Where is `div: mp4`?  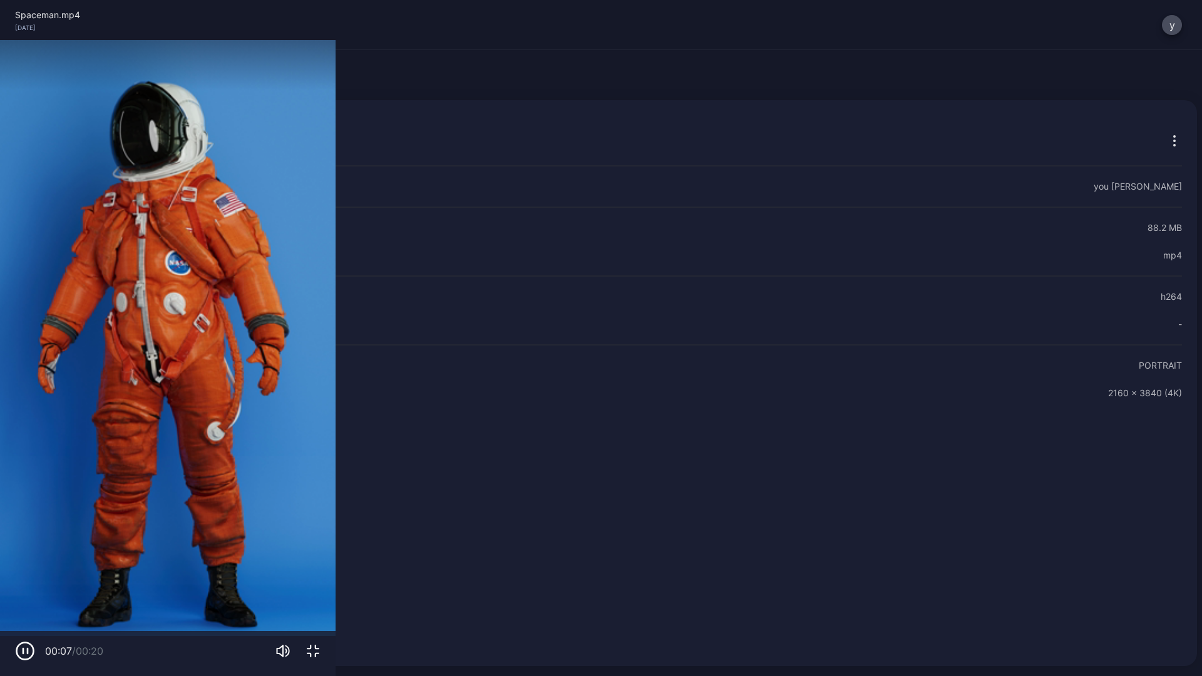
div: mp4 is located at coordinates (1172, 255).